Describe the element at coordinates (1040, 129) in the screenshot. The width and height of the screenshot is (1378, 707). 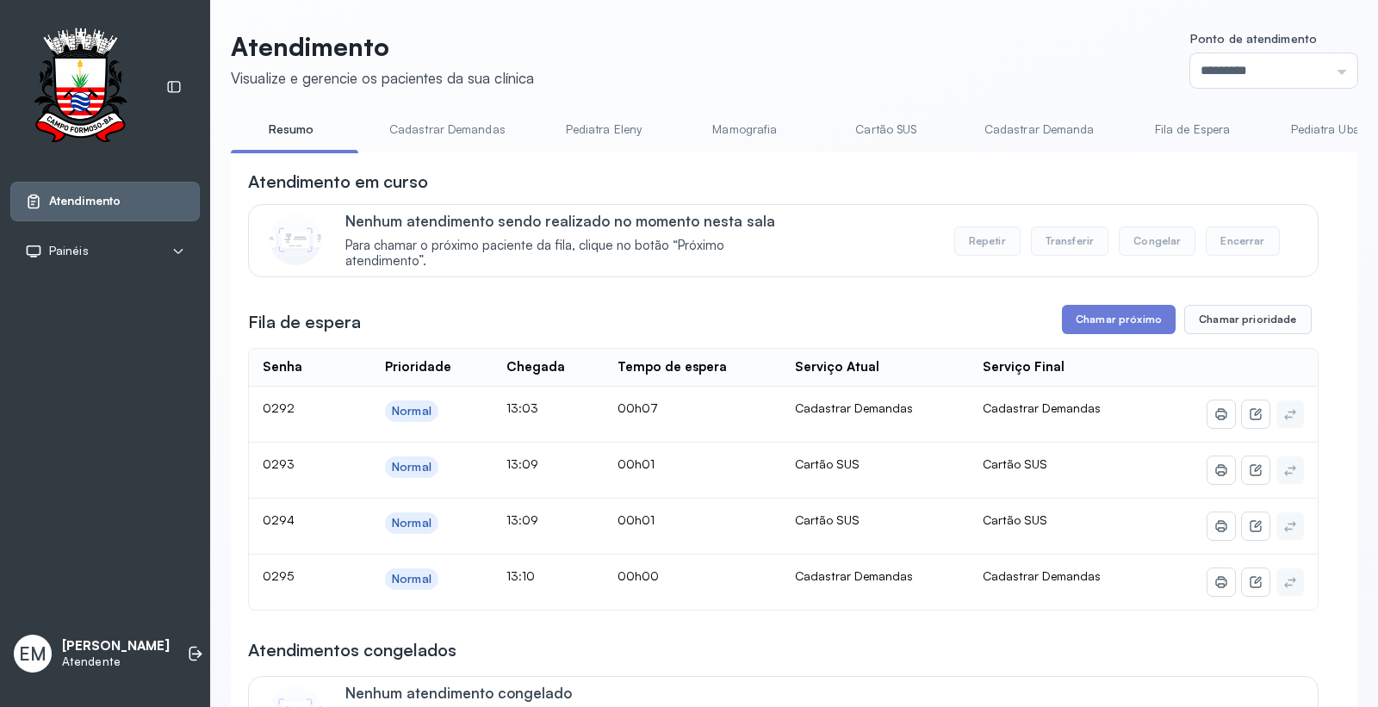
I see `a: Cadastrar Demanda` at that location.